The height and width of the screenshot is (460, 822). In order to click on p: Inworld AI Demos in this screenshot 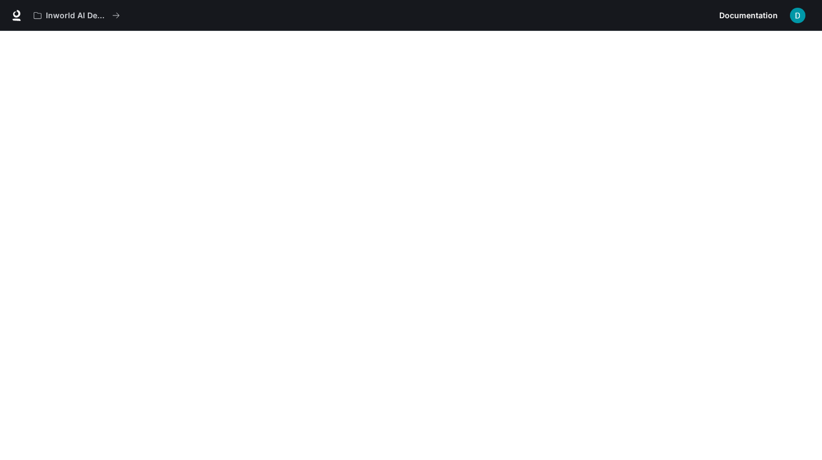, I will do `click(77, 15)`.